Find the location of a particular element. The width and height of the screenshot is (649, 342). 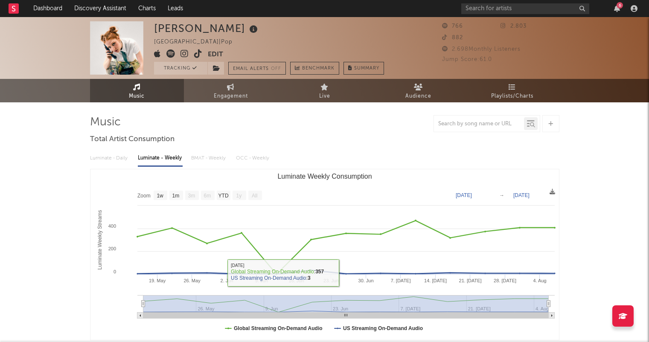

text: 3m is located at coordinates (191, 196).